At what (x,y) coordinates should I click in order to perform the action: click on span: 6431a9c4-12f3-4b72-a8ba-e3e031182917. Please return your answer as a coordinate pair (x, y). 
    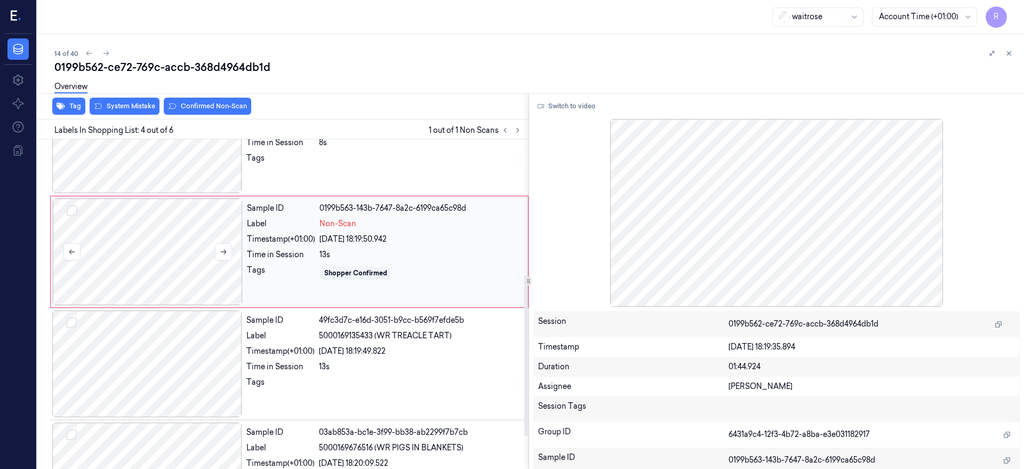
    Looking at the image, I should click on (799, 434).